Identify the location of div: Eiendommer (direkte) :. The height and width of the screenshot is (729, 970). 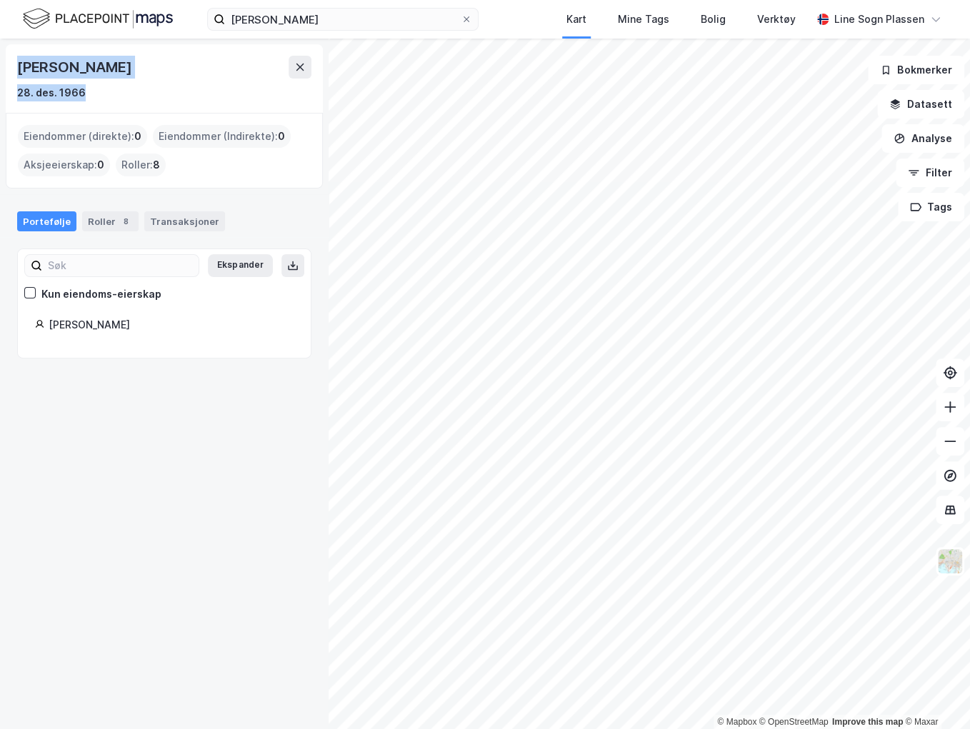
(82, 136).